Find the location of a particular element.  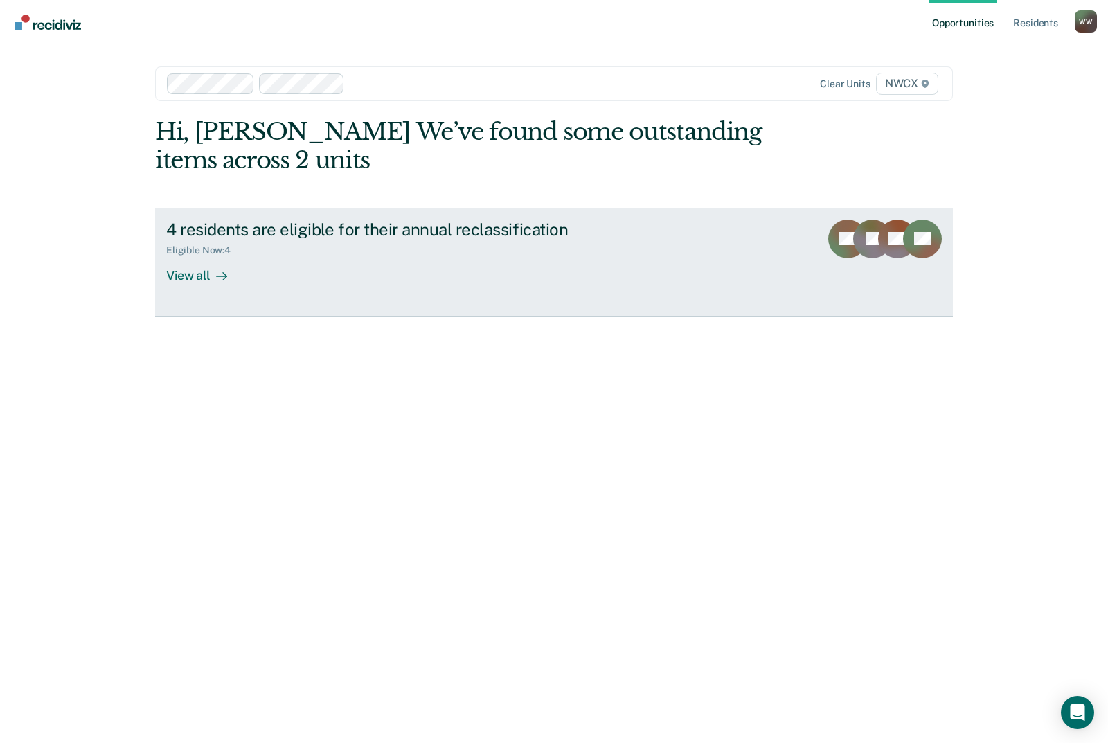

a: 4 residents are eligible for their annual reclassificationEligible Now:4View all is located at coordinates (554, 262).